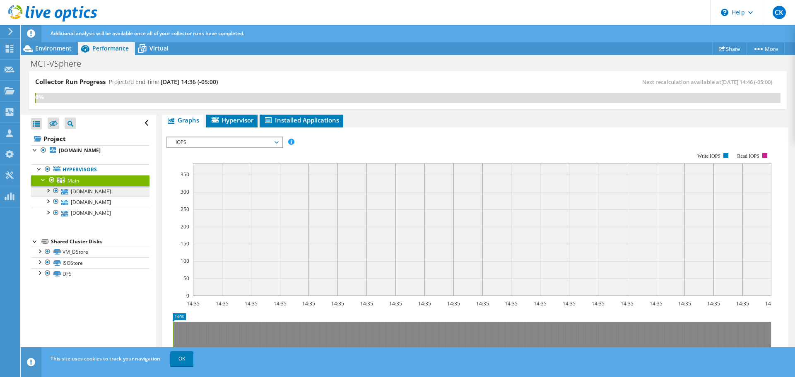  Describe the element at coordinates (185, 226) in the screenshot. I see `text: 200` at that location.